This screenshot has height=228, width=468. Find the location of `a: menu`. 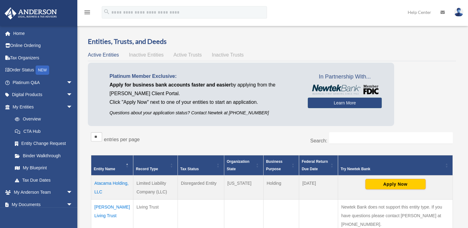

a: menu is located at coordinates (87, 13).